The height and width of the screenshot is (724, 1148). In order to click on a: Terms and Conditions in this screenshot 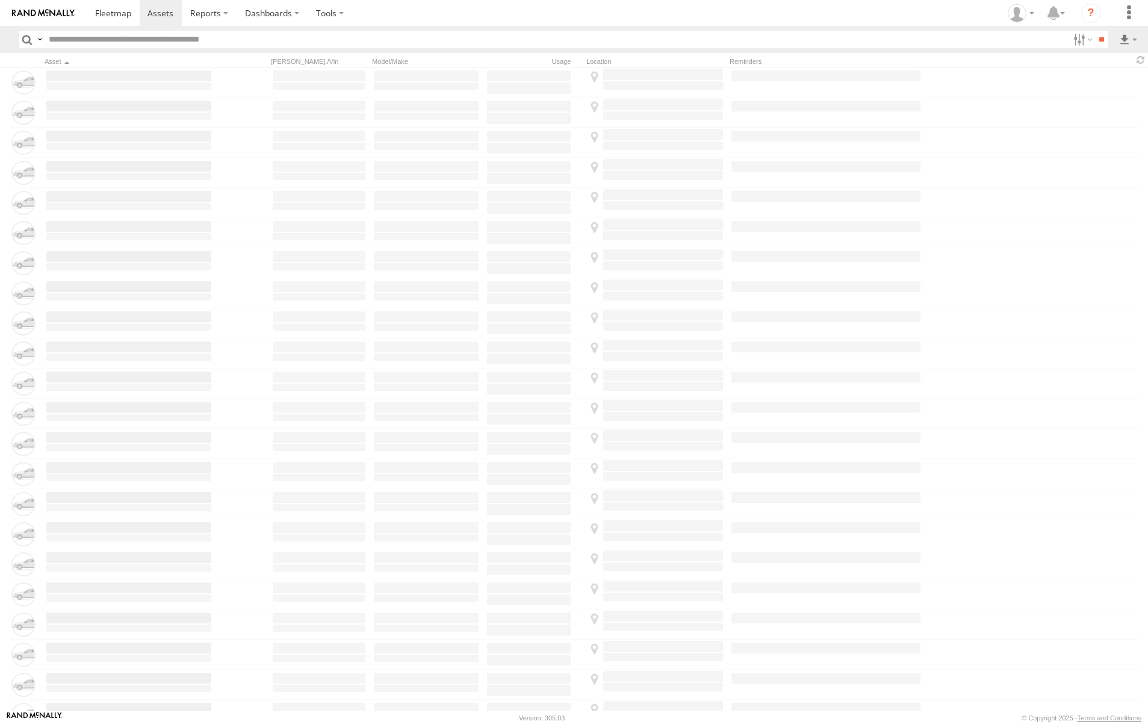, I will do `click(1110, 718)`.